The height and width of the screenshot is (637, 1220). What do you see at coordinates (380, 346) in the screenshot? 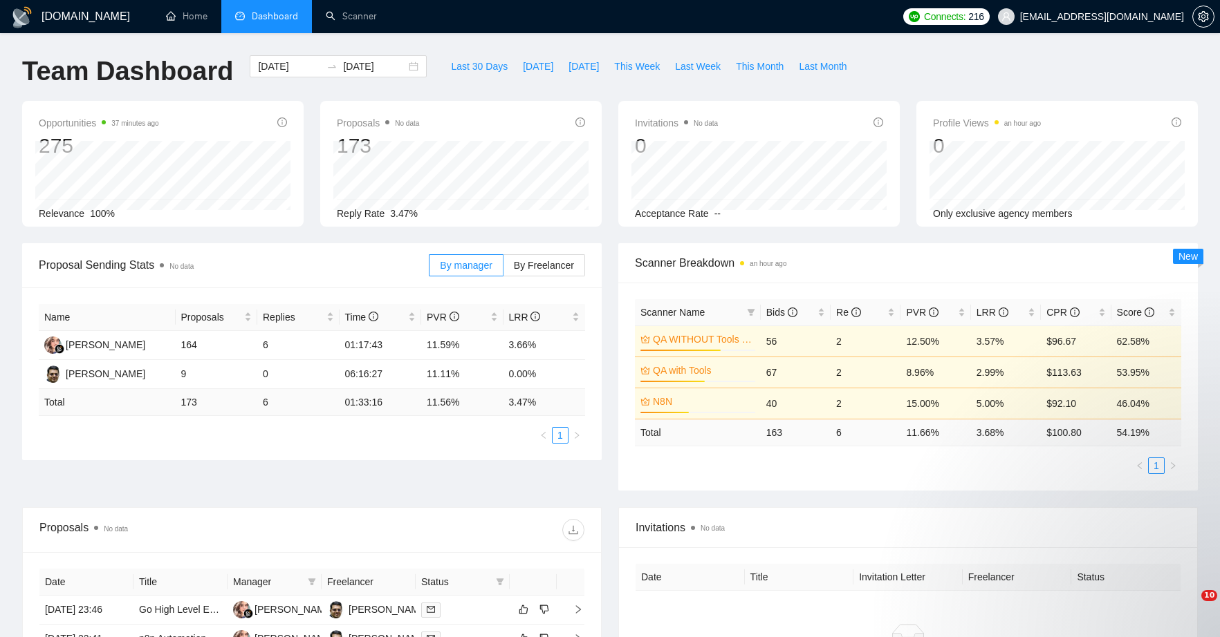
I see `td: 01:17:43` at bounding box center [380, 346].